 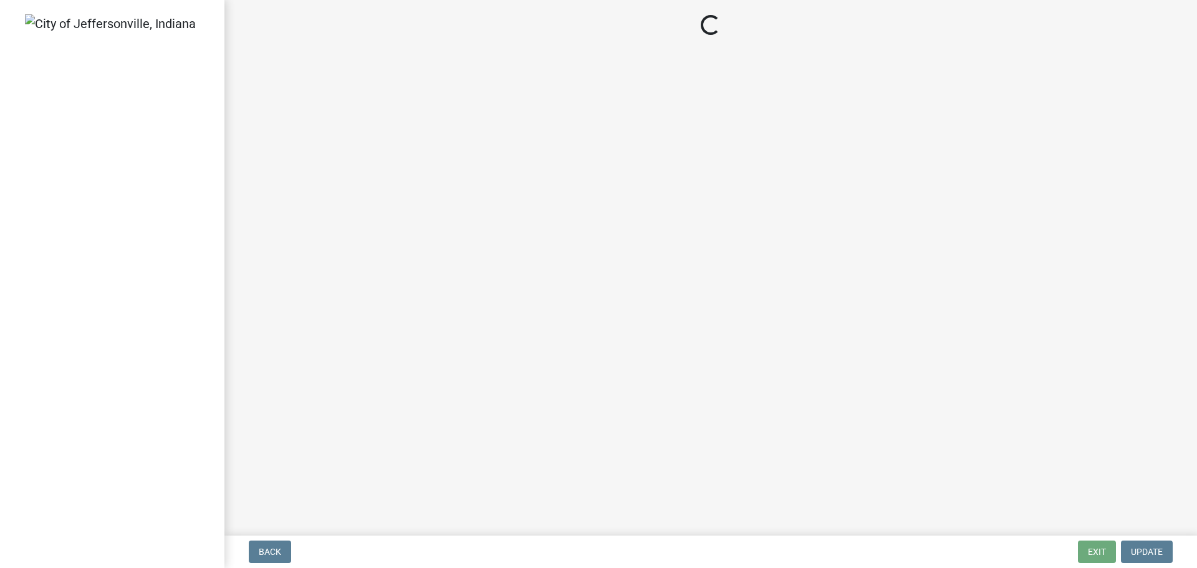 What do you see at coordinates (270, 552) in the screenshot?
I see `span: Back` at bounding box center [270, 552].